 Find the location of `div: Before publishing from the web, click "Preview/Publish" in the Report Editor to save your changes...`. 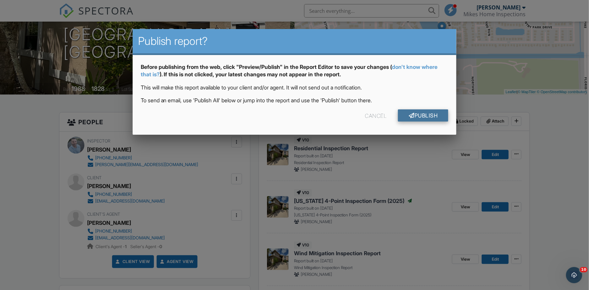

div: Before publishing from the web, click "Preview/Publish" in the Report Editor to save your changes... is located at coordinates (295, 73).